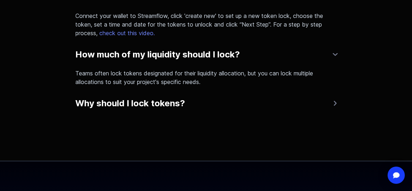  I want to click on button: Why should I lock tokens?, so click(206, 103).